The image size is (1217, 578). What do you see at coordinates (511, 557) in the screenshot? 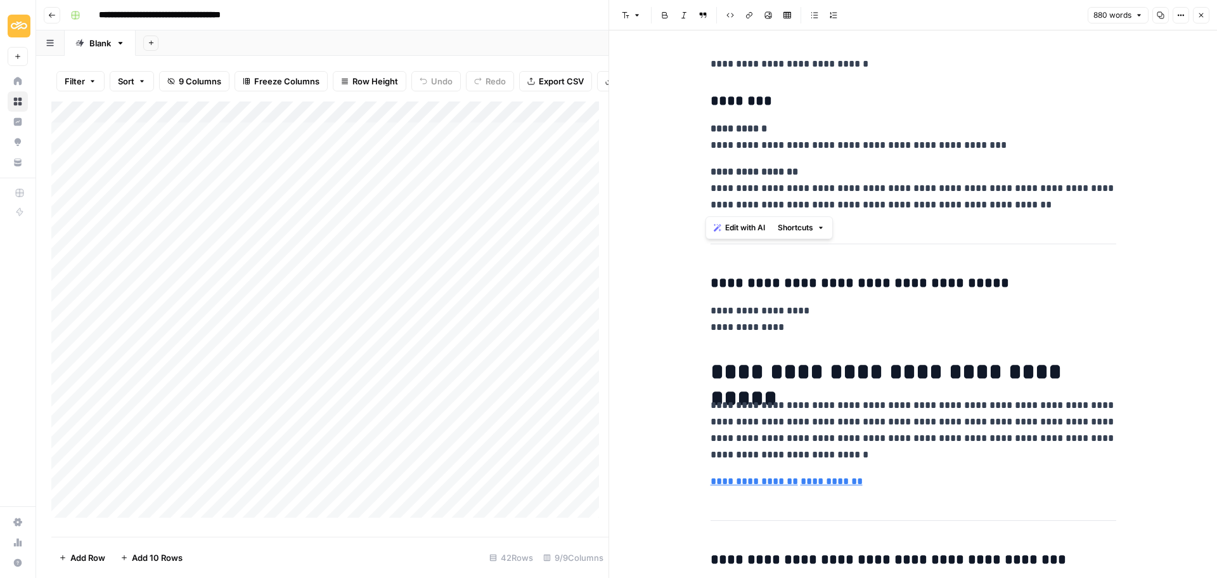
I see `div: 42 Rows` at bounding box center [511, 557].